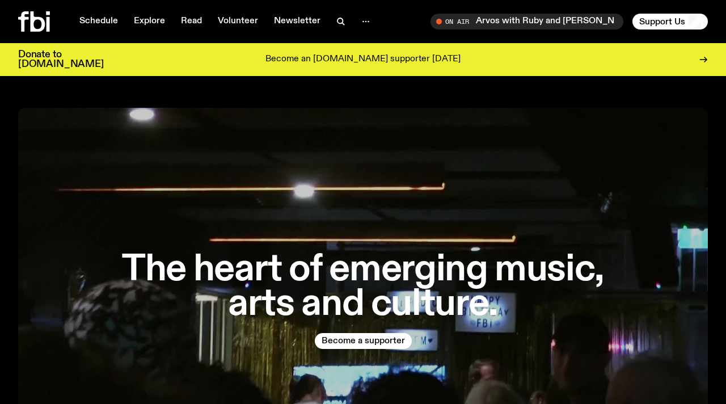 The height and width of the screenshot is (404, 726). I want to click on button: Support Us, so click(670, 22).